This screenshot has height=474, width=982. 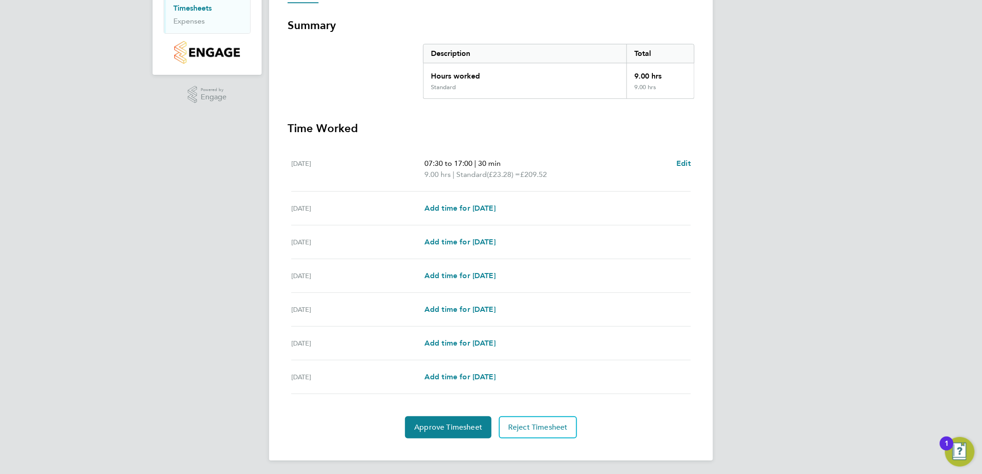 I want to click on div: Total, so click(x=660, y=54).